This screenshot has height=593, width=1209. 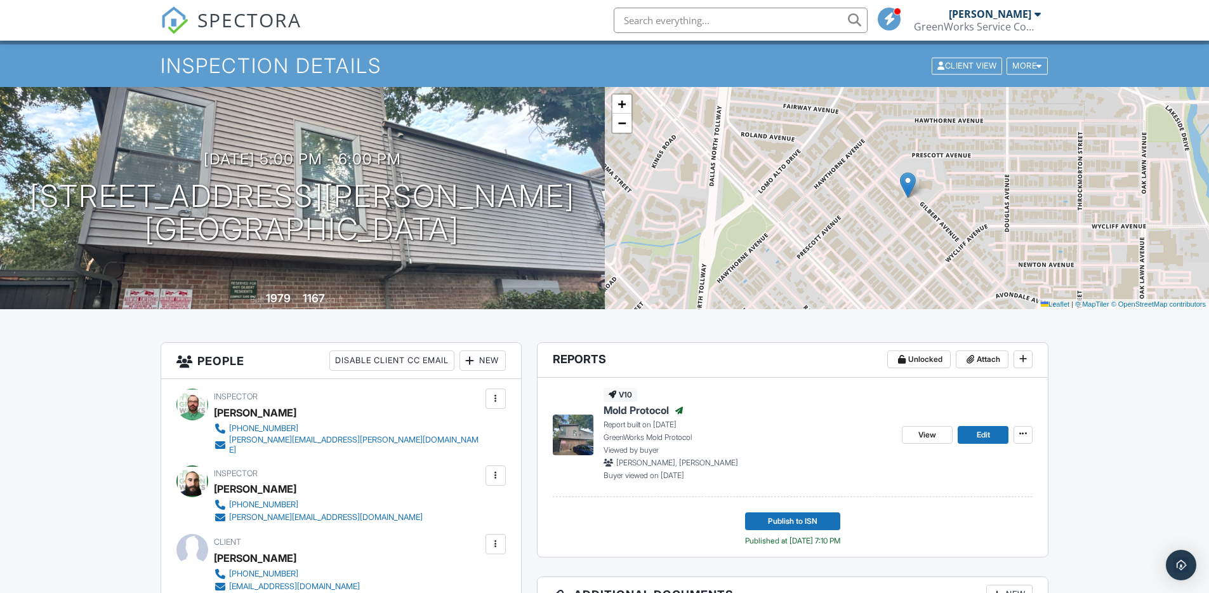 What do you see at coordinates (231, 30) in the screenshot?
I see `a: SPECTORA` at bounding box center [231, 30].